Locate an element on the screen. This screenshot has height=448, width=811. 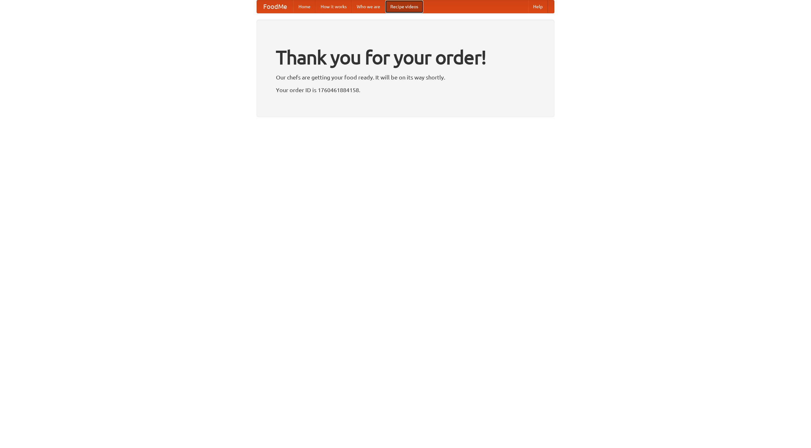
a: How it works is located at coordinates (333, 7).